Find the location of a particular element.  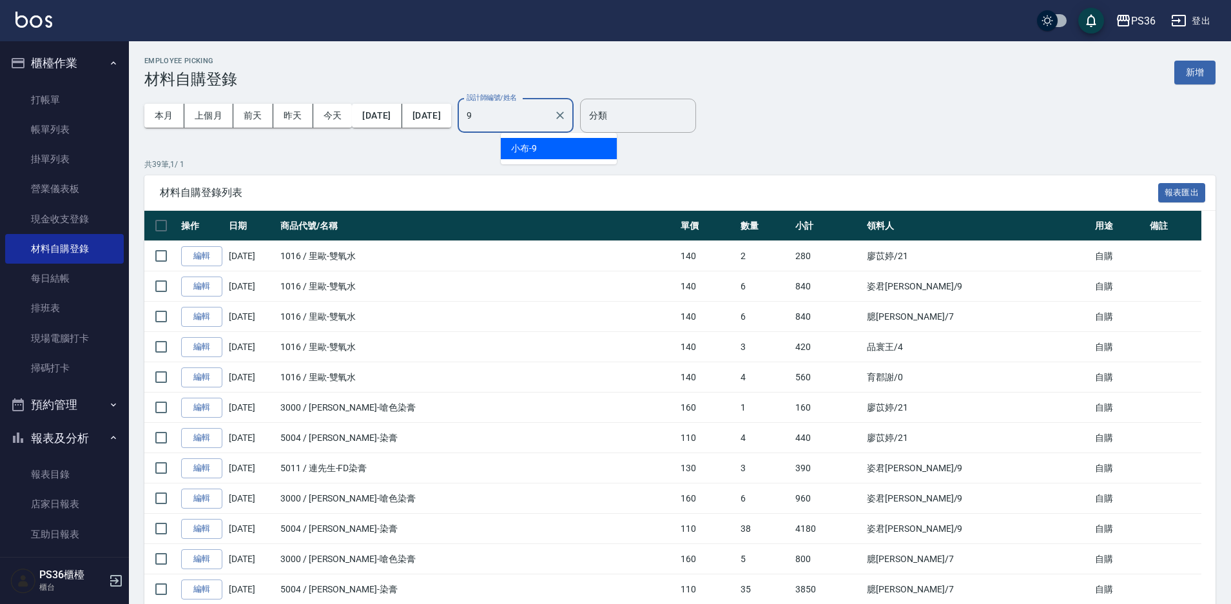

a: 互助排行榜 is located at coordinates (64, 564).